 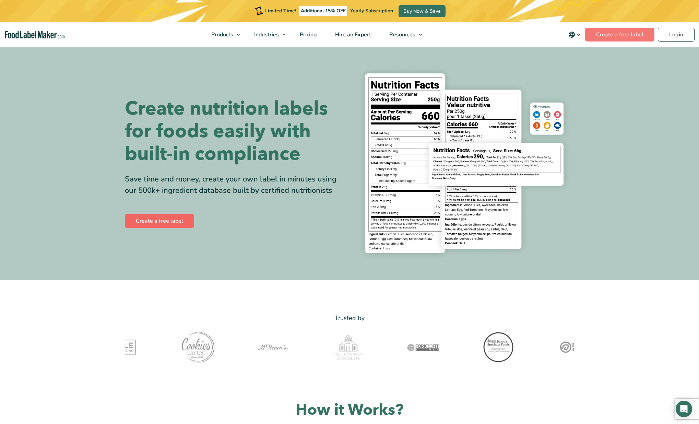 I want to click on a: Buy Now & Save, so click(x=422, y=11).